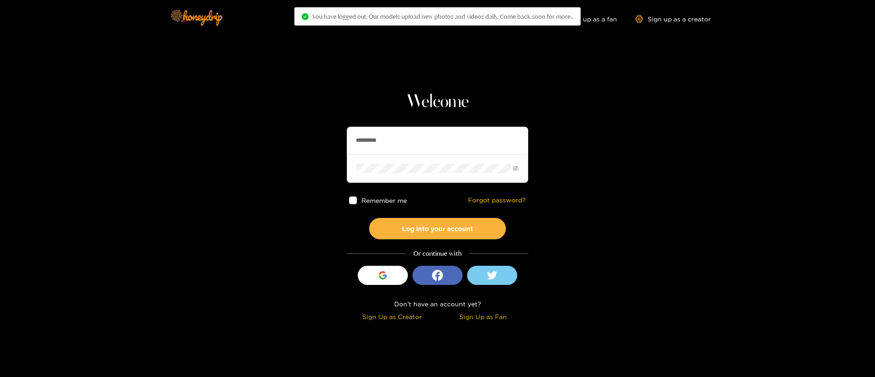 Image resolution: width=875 pixels, height=377 pixels. Describe the element at coordinates (438, 304) in the screenshot. I see `div: Don't have an account yet?` at that location.